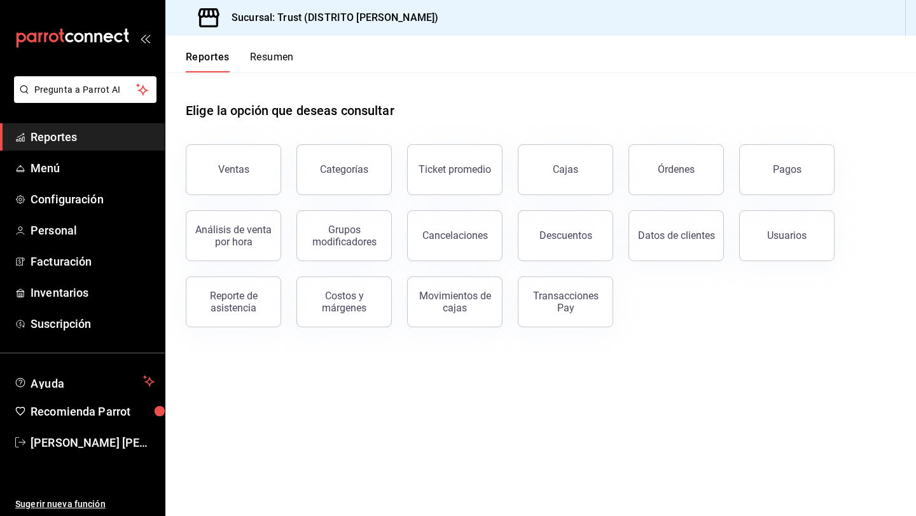 Image resolution: width=916 pixels, height=516 pixels. What do you see at coordinates (92, 293) in the screenshot?
I see `span: Inventarios` at bounding box center [92, 293].